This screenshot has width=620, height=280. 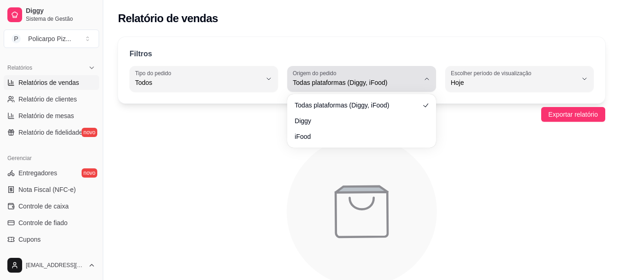 I want to click on label: Tipo do pedido, so click(x=154, y=73).